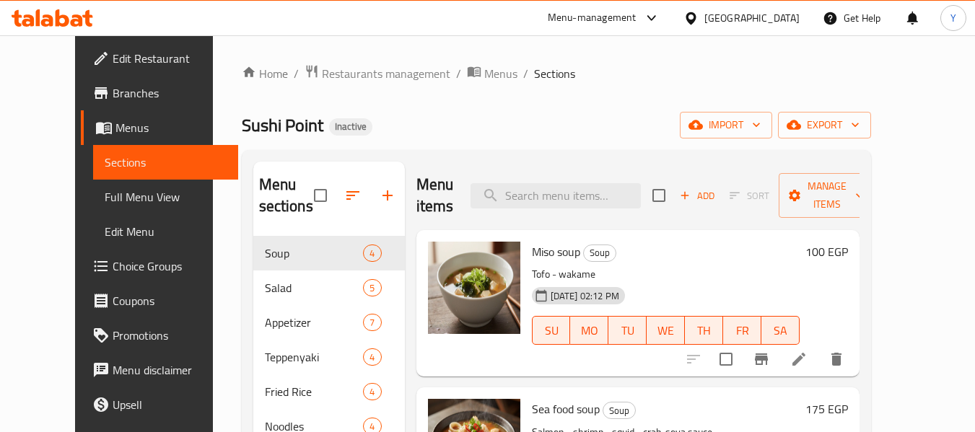  Describe the element at coordinates (372, 323) in the screenshot. I see `span: 7` at that location.